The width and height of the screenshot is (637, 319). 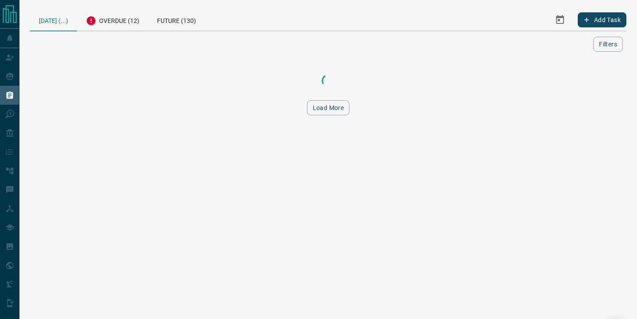 I want to click on button: Select Date Range, so click(x=560, y=20).